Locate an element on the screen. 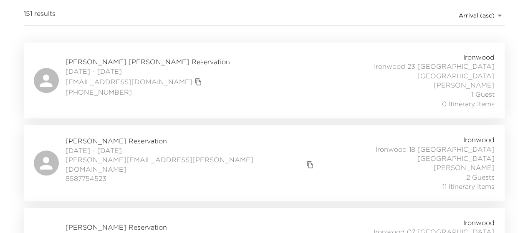 This screenshot has width=528, height=233. span: 0 Itinerary Items is located at coordinates (469, 104).